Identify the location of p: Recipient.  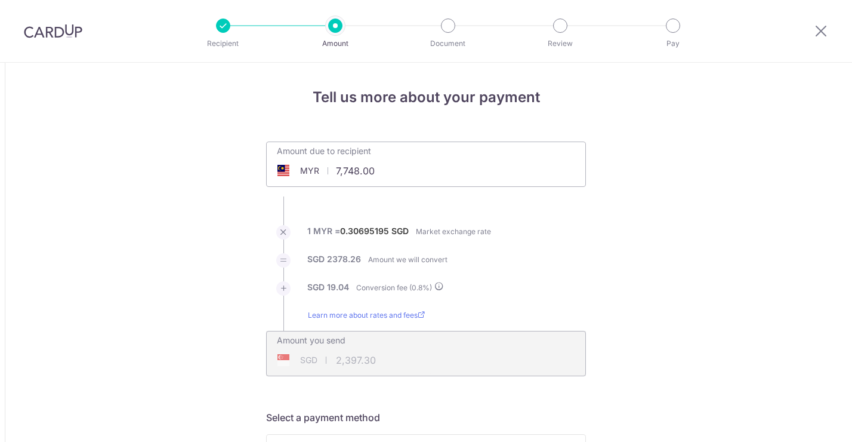
(223, 44).